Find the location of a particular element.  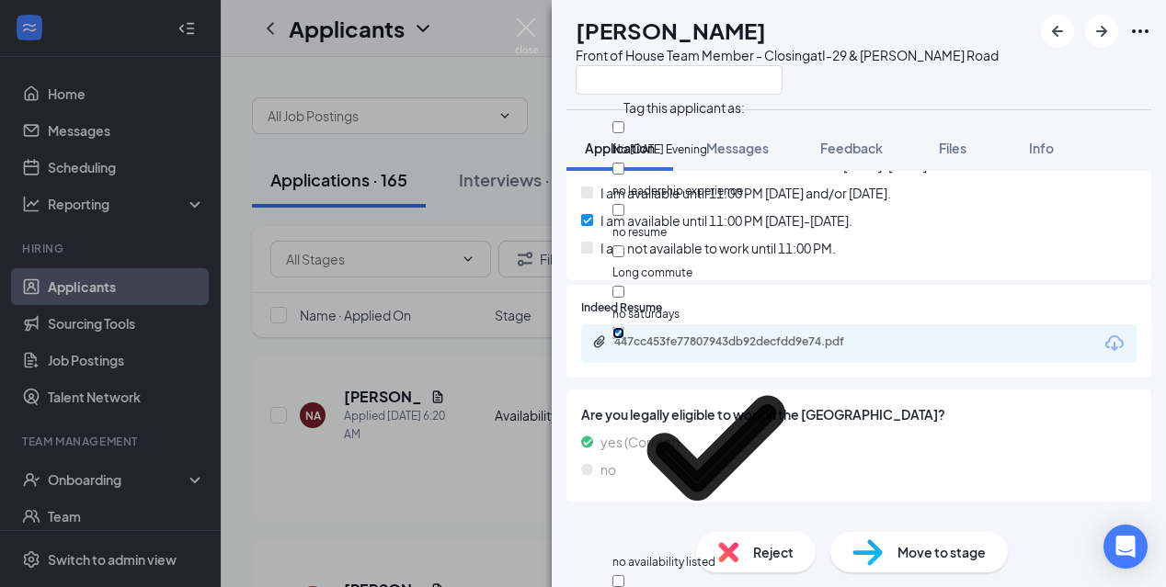

input: tenure lacking is located at coordinates (618, 581).